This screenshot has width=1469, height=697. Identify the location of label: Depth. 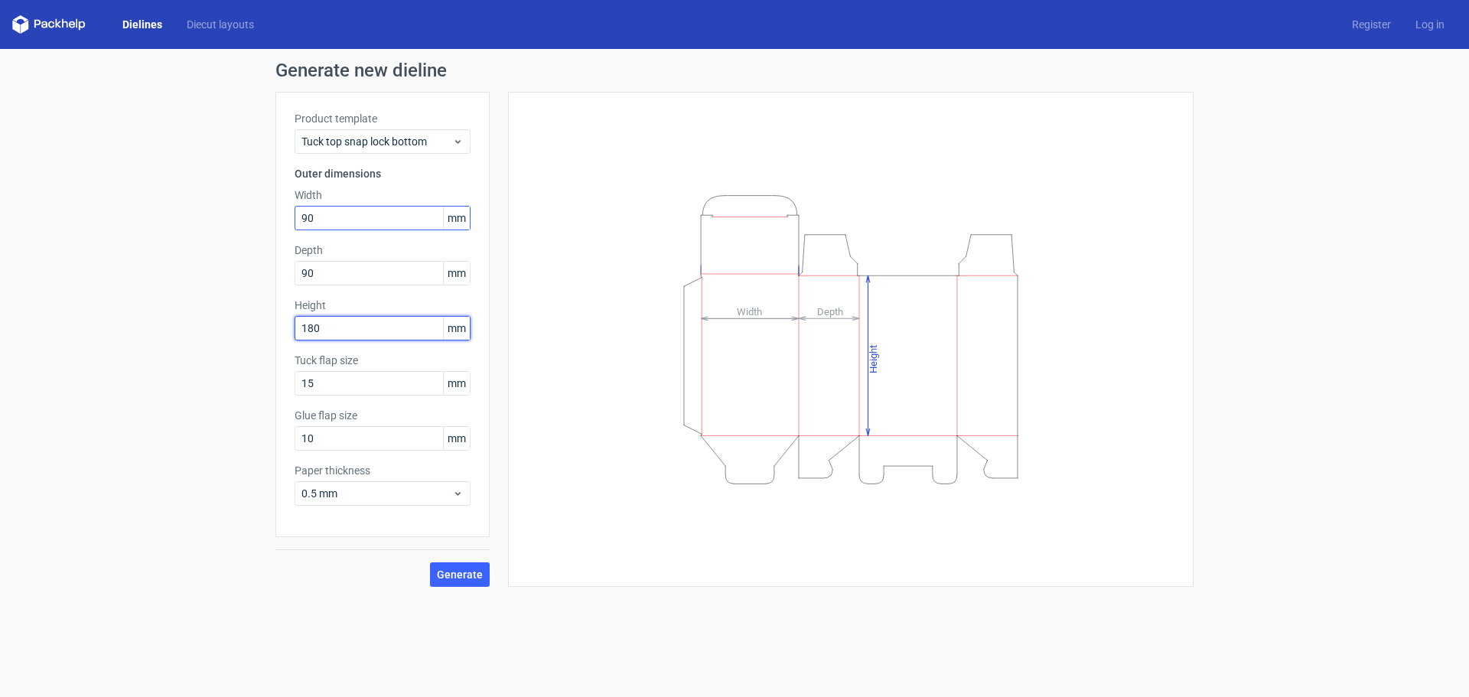
(383, 250).